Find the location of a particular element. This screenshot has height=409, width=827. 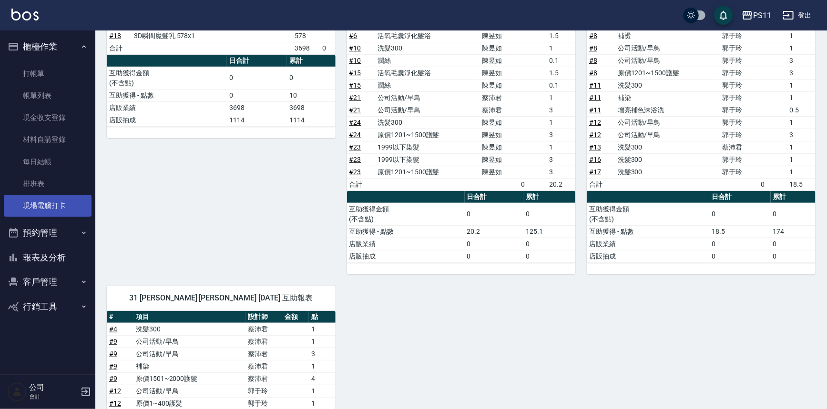

td: 潤絲 is located at coordinates (427, 85).